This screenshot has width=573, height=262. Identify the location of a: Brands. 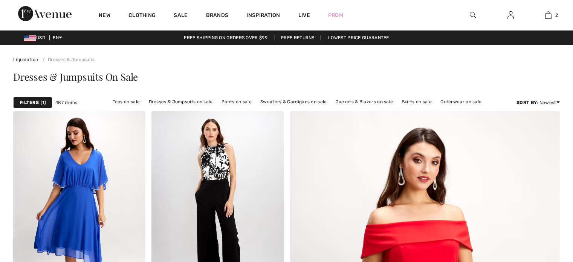
(217, 16).